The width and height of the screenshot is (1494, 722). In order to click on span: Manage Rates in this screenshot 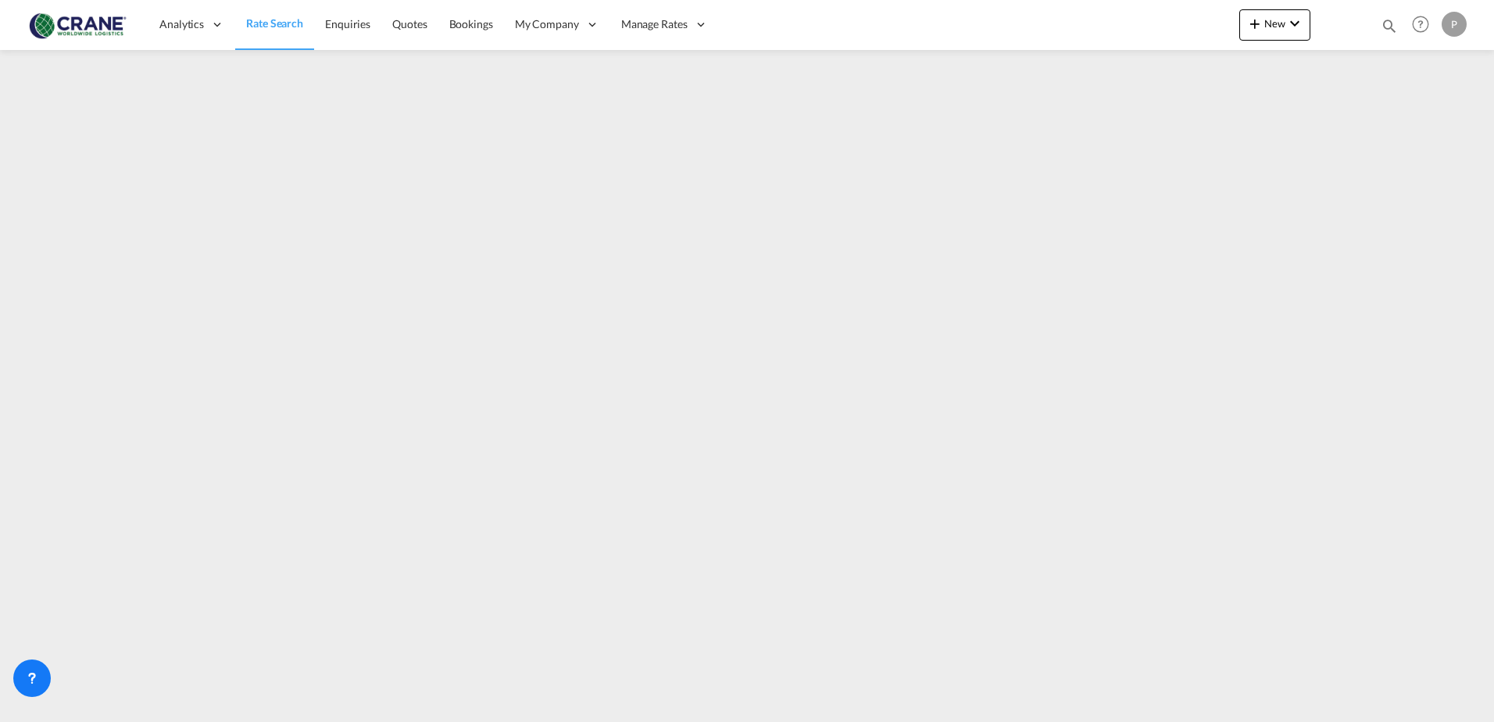, I will do `click(654, 24)`.